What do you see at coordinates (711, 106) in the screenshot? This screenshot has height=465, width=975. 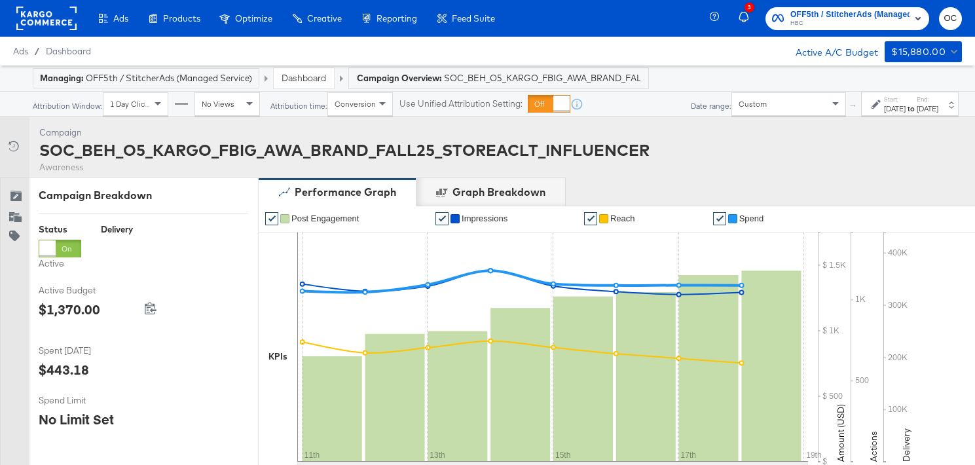 I see `div: Date range:` at bounding box center [711, 106].